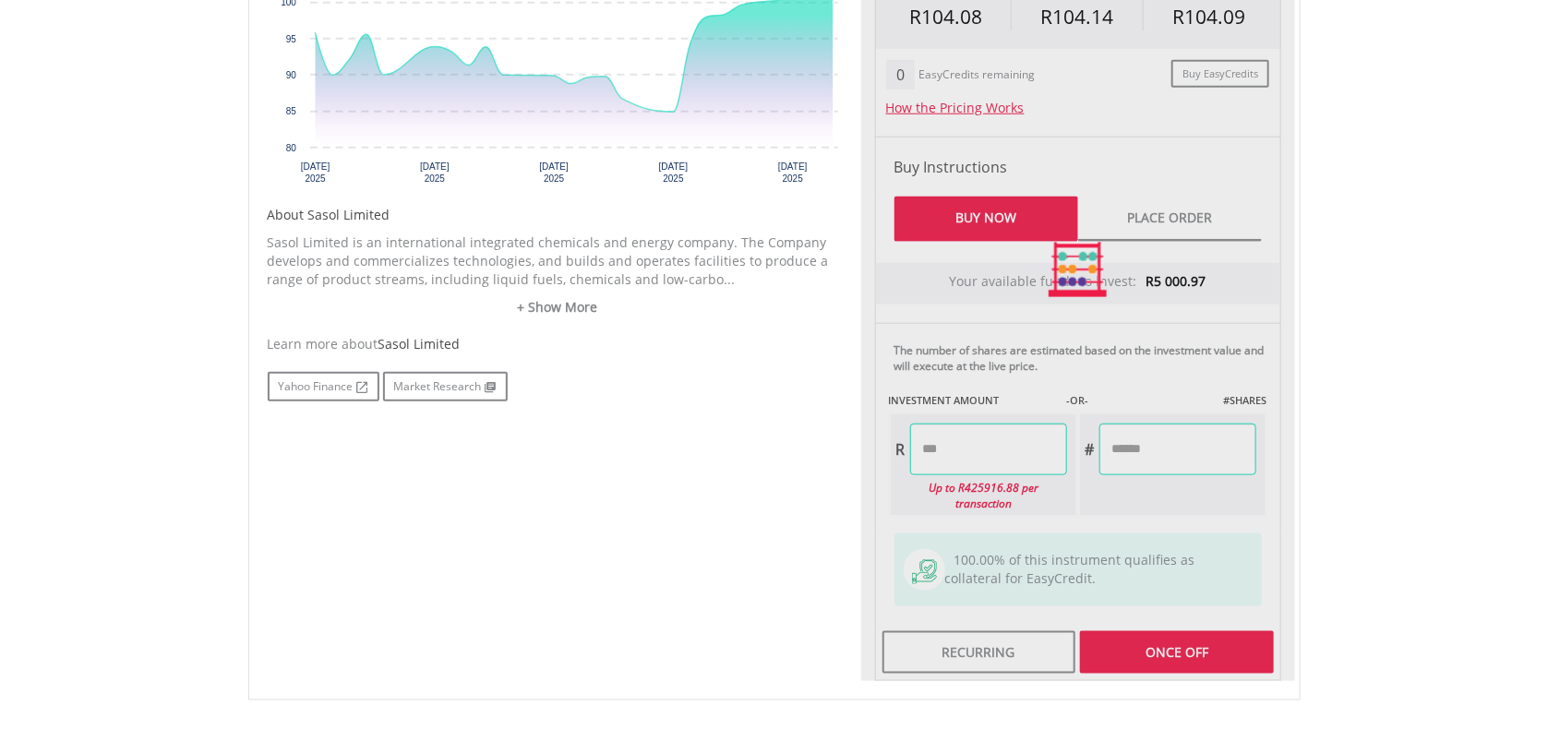  I want to click on text: 80, so click(292, 148).